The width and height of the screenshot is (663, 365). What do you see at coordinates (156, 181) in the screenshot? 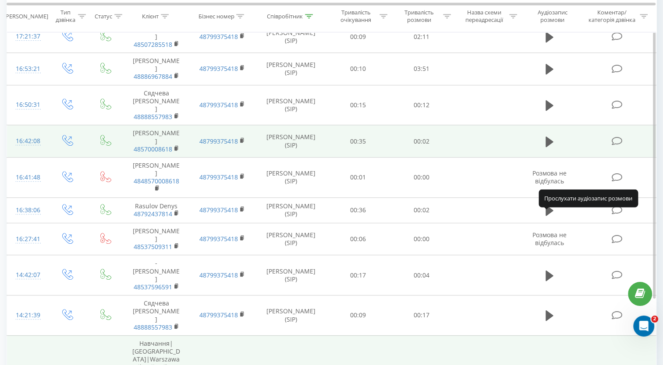
I see `a: 4848570008618` at bounding box center [156, 181].